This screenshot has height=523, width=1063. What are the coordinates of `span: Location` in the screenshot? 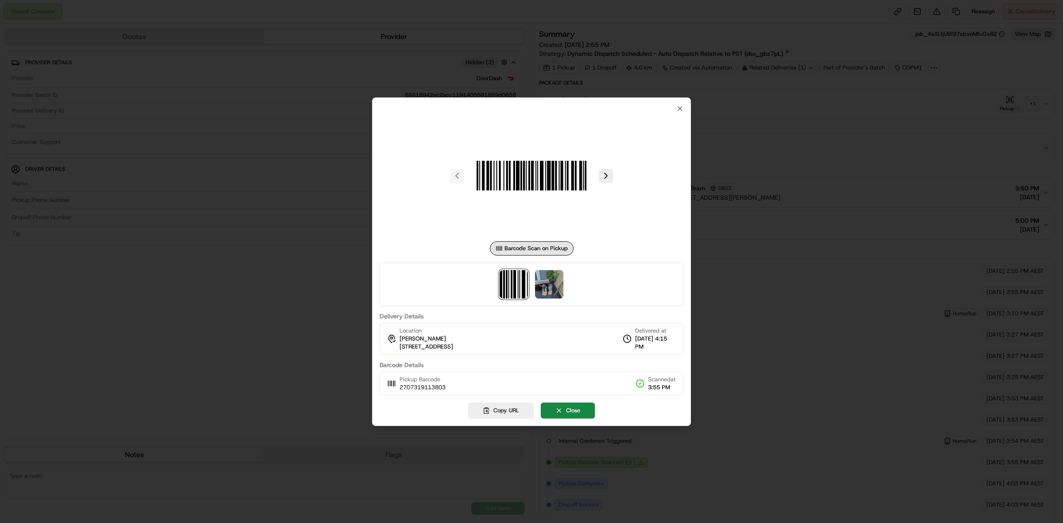 It's located at (411, 331).